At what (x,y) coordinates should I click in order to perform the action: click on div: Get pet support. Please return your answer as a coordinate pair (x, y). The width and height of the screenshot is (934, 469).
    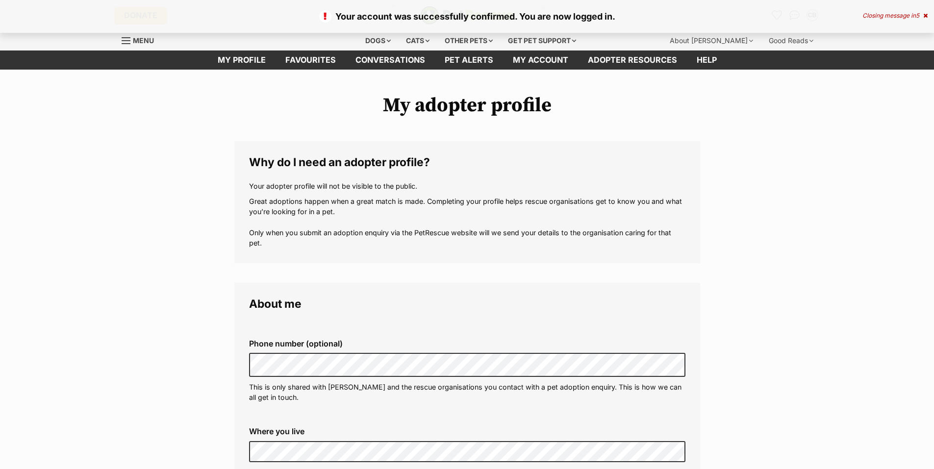
    Looking at the image, I should click on (542, 41).